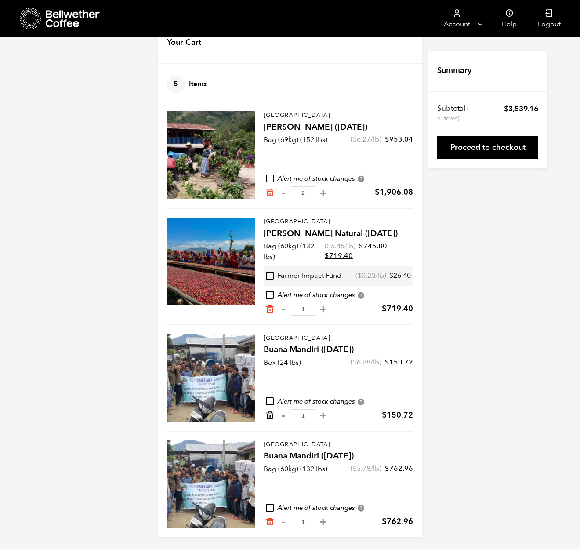 This screenshot has height=549, width=580. What do you see at coordinates (304, 276) in the screenshot?
I see `div: Farmer Impact Fund` at bounding box center [304, 276].